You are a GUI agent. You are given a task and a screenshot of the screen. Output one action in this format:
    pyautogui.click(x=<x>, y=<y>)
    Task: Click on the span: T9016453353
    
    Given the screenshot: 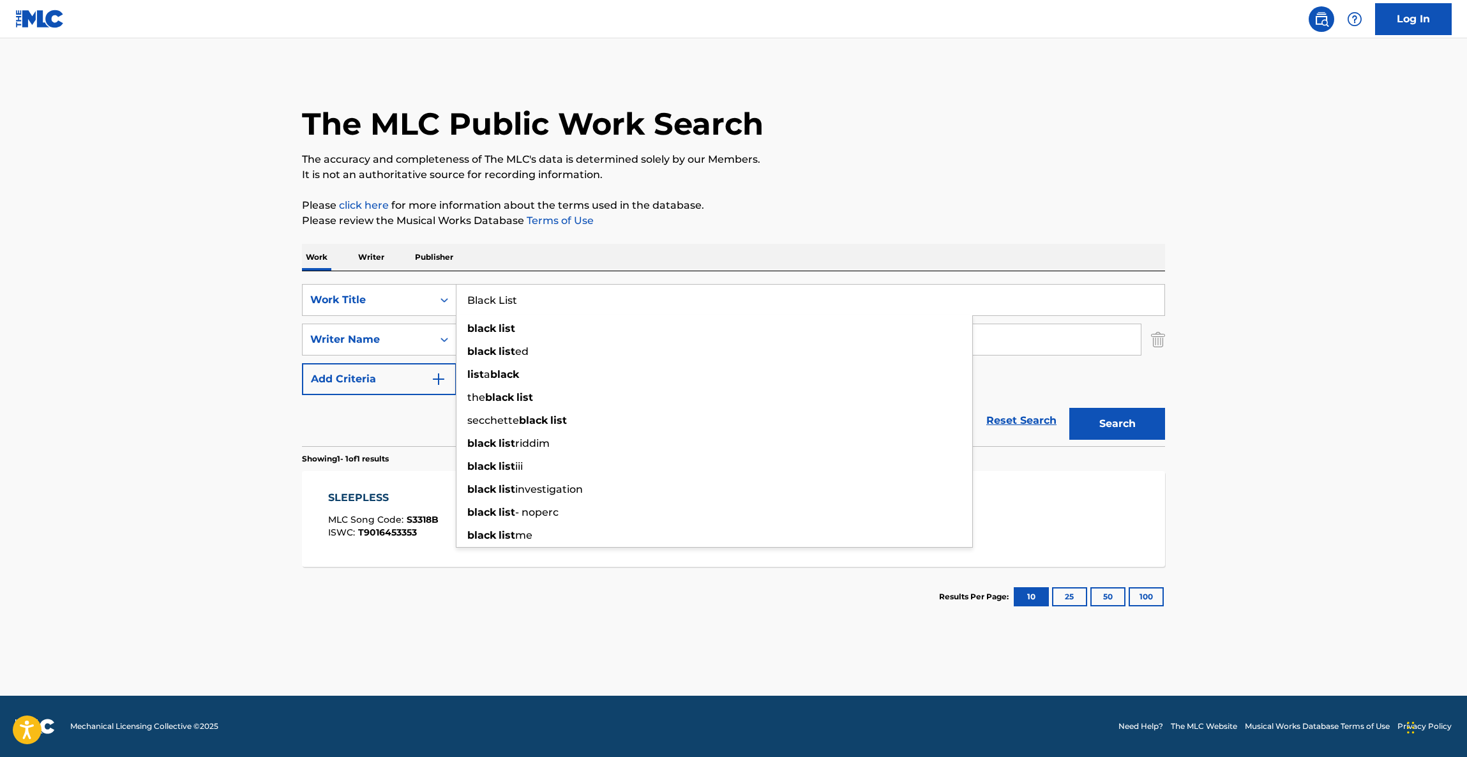 What is the action you would take?
    pyautogui.click(x=387, y=532)
    